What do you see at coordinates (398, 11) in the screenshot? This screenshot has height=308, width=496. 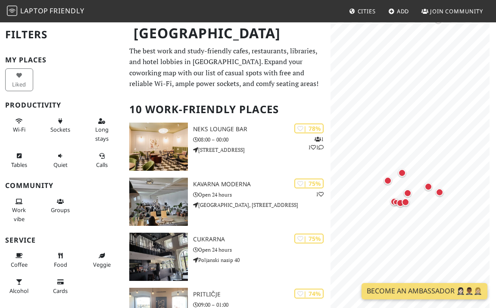 I see `a: Add` at bounding box center [398, 11].